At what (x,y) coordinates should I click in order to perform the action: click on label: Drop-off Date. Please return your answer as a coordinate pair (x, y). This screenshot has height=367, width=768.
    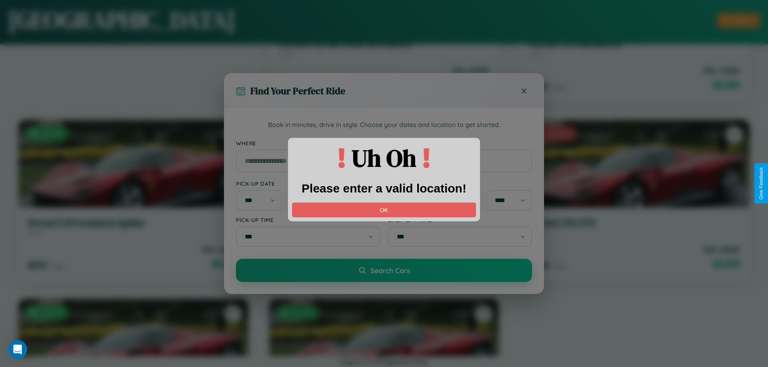
    Looking at the image, I should click on (460, 184).